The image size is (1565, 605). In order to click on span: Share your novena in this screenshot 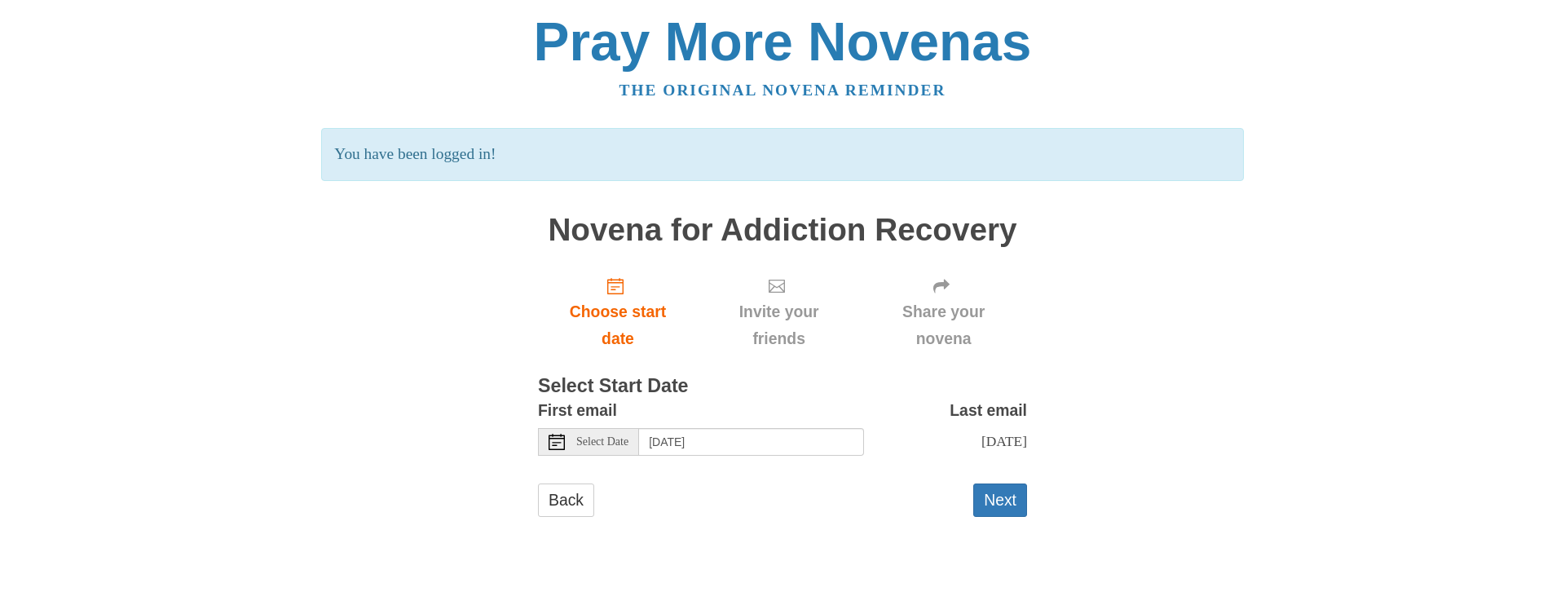, I will do `click(943, 325)`.